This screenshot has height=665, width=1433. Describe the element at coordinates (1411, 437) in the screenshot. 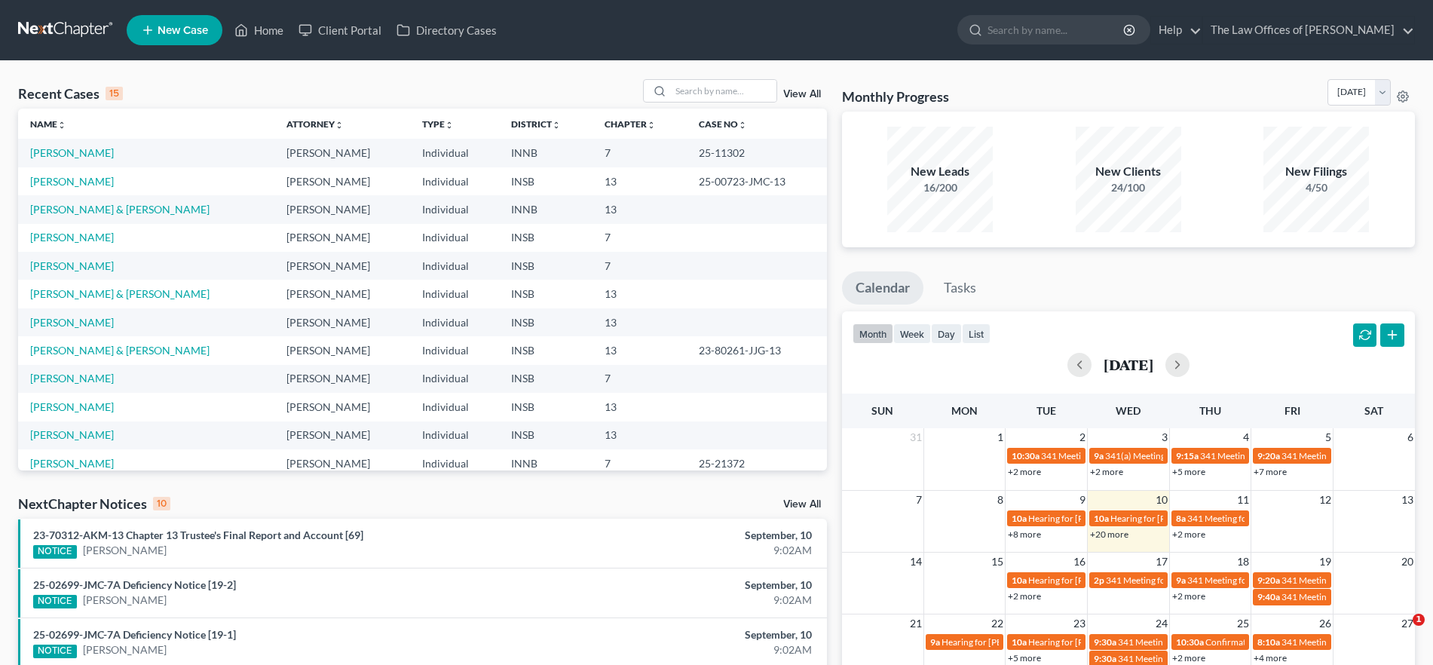

I see `span: 6` at that location.